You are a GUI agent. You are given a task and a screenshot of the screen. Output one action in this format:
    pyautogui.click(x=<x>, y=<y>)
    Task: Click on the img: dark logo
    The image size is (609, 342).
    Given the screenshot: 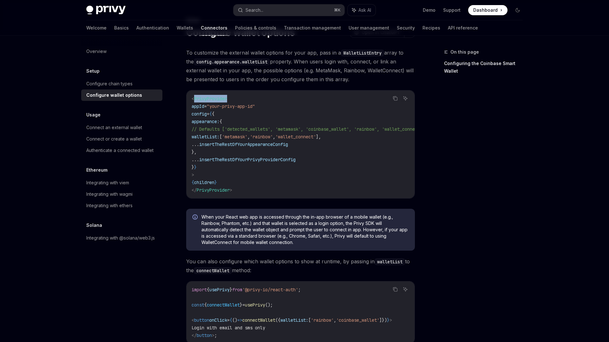 What is the action you would take?
    pyautogui.click(x=106, y=10)
    